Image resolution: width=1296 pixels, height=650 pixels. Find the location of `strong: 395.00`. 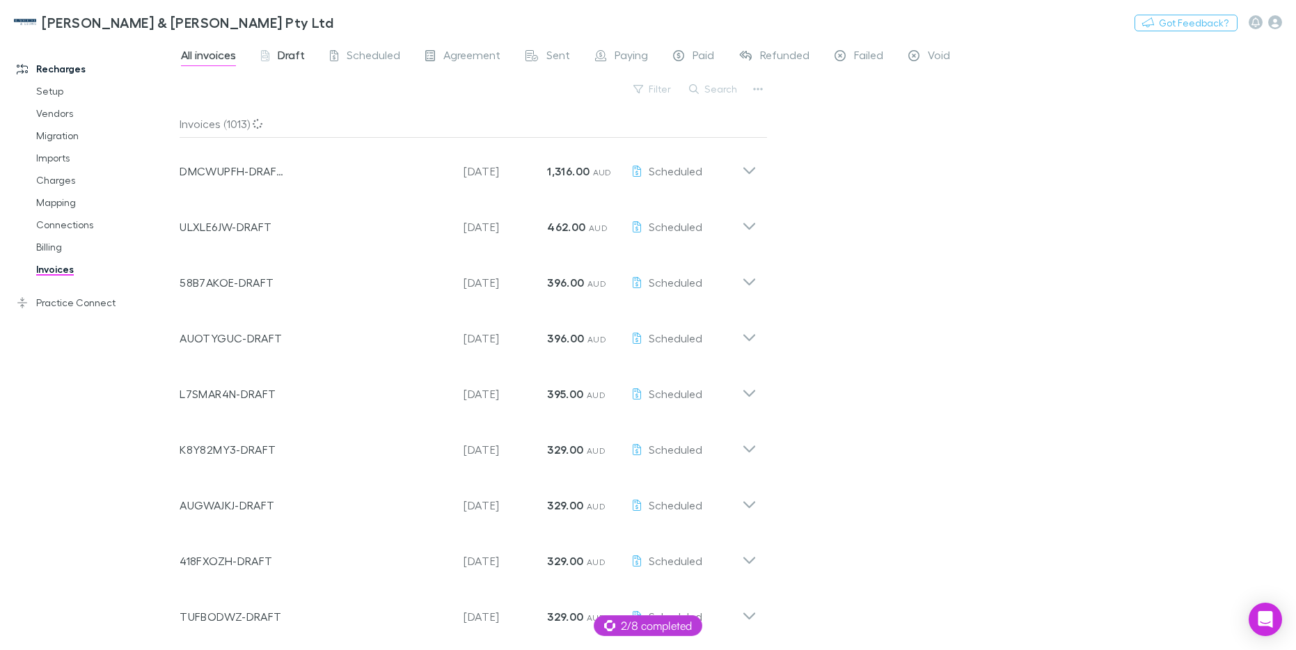

strong: 395.00 is located at coordinates (565, 394).